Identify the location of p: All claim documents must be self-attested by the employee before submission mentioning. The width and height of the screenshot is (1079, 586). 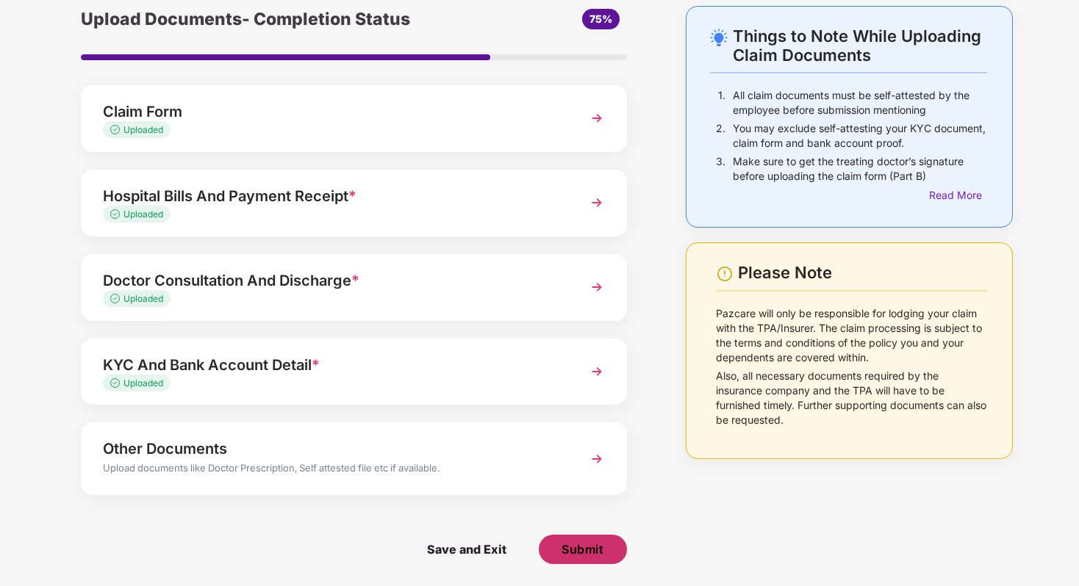
(860, 103).